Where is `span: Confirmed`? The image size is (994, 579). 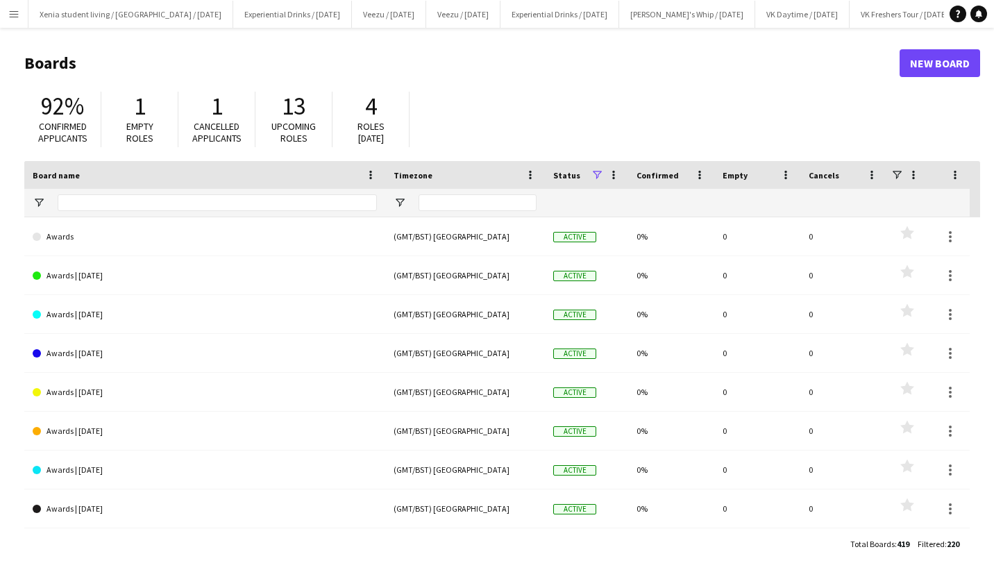
span: Confirmed is located at coordinates (658, 175).